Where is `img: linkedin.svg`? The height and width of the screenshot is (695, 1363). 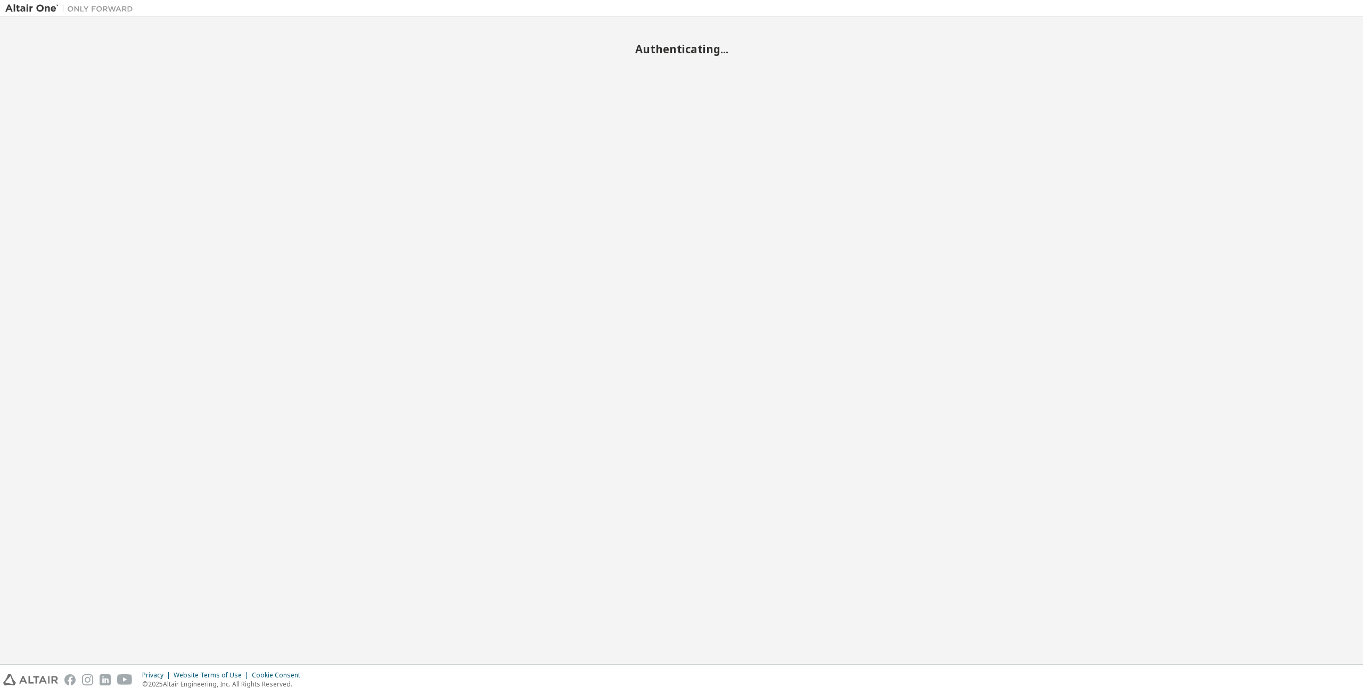
img: linkedin.svg is located at coordinates (105, 679).